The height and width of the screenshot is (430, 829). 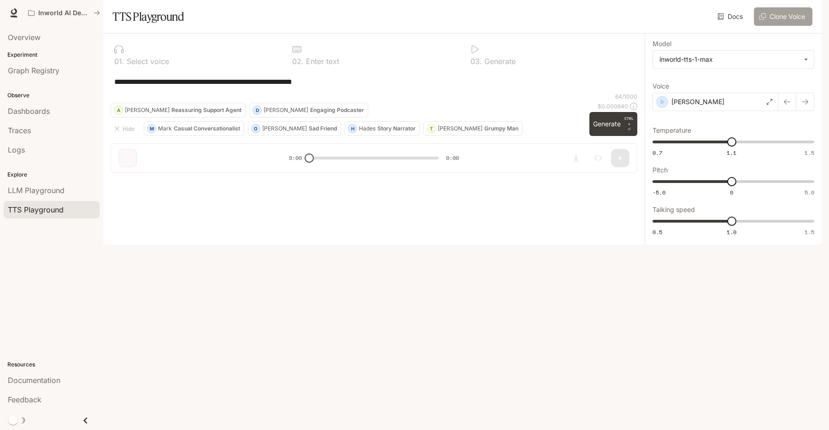 What do you see at coordinates (337, 110) in the screenshot?
I see `p: Engaging Podcaster` at bounding box center [337, 110].